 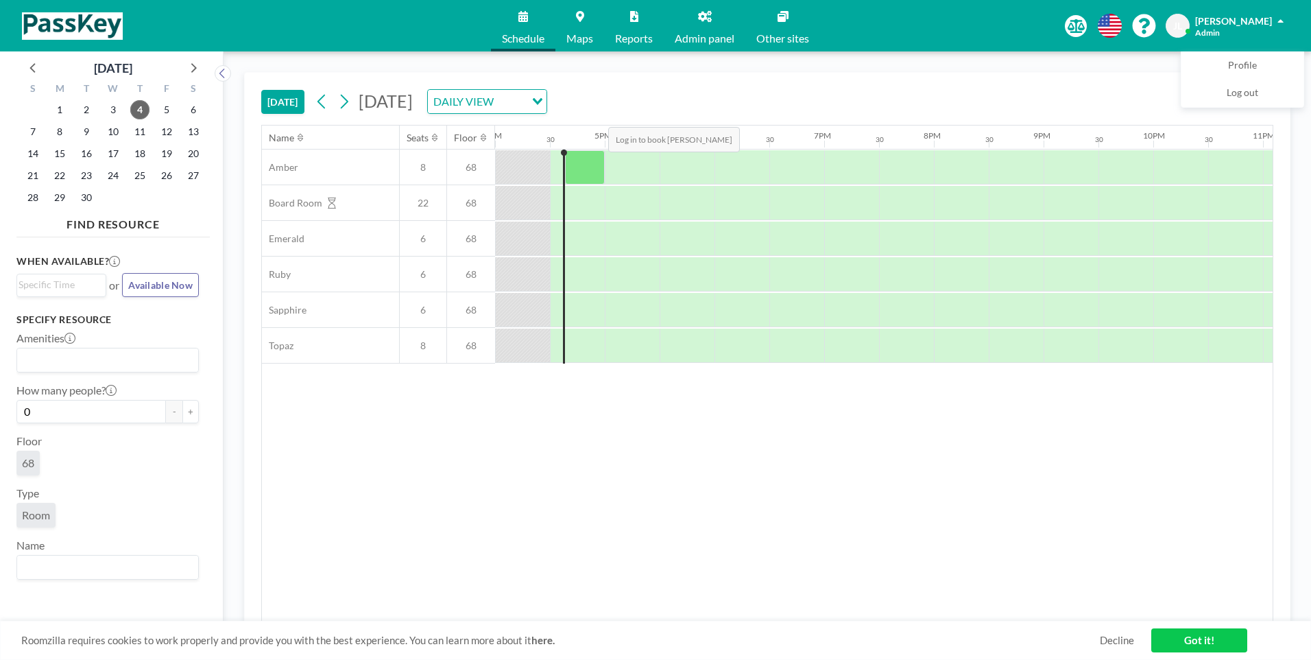 I want to click on span: Tuesday, September 9, 2025, so click(x=86, y=132).